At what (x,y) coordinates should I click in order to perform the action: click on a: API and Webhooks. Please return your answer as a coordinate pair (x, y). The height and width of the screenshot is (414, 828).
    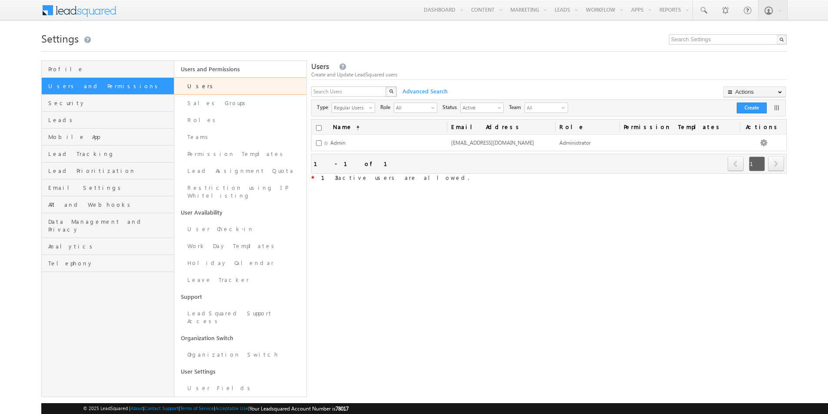
    Looking at the image, I should click on (107, 205).